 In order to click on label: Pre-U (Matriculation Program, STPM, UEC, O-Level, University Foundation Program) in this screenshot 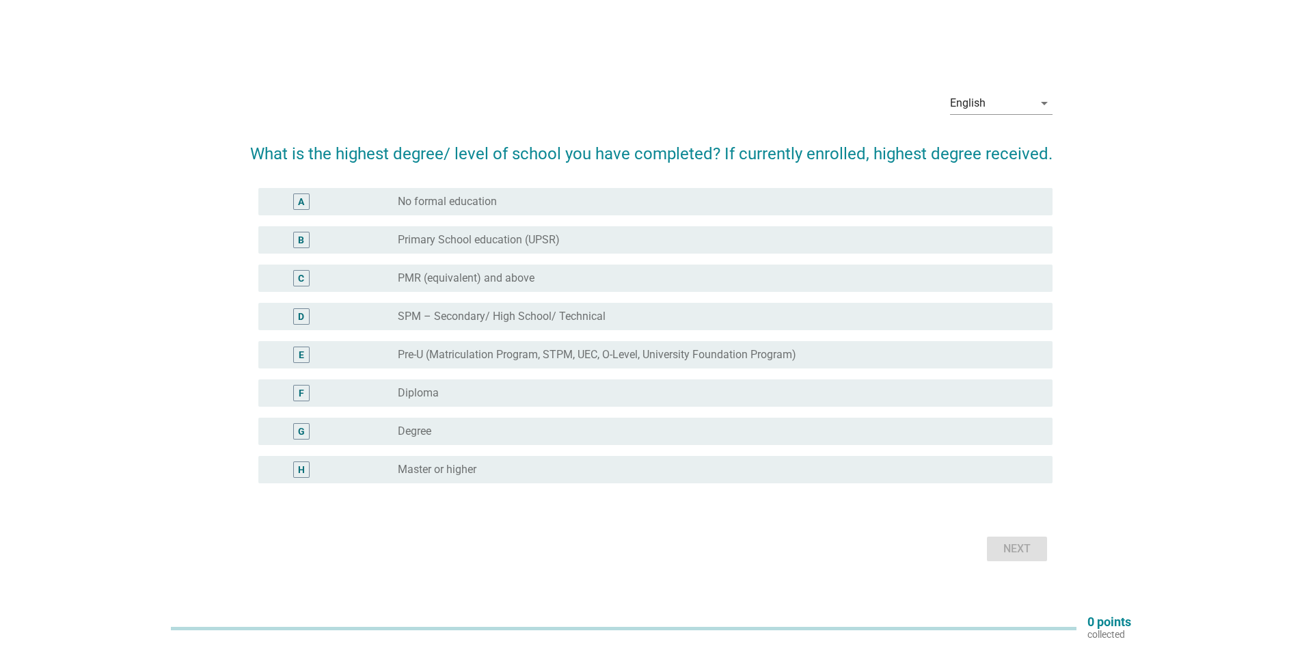, I will do `click(597, 355)`.